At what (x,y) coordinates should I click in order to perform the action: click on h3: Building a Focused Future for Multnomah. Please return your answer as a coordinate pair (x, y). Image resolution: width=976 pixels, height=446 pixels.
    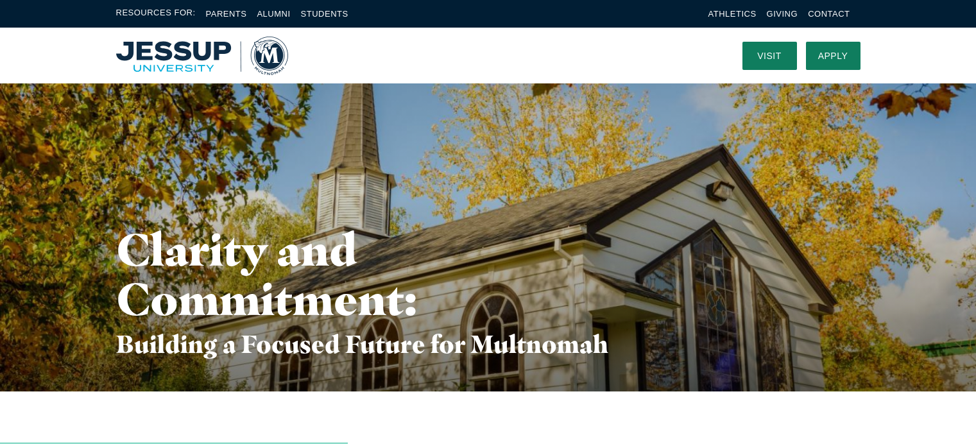
    Looking at the image, I should click on (364, 344).